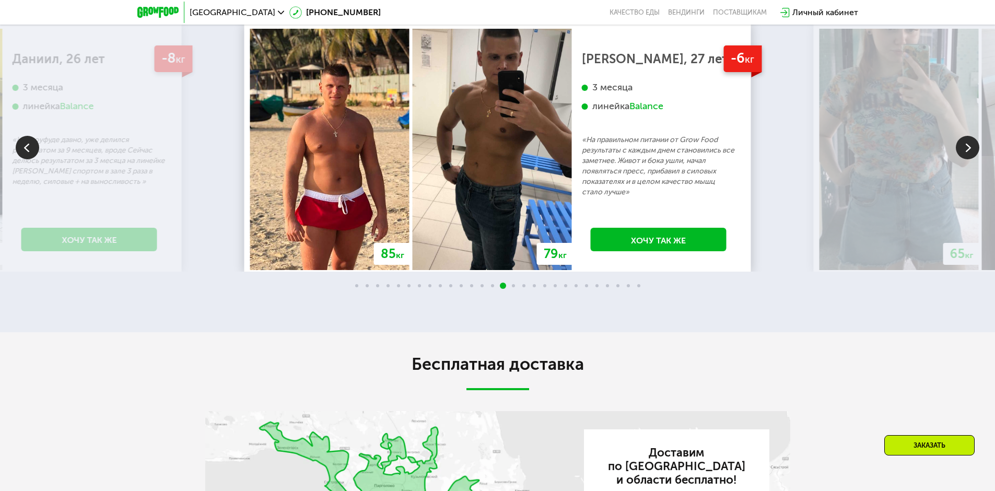 The width and height of the screenshot is (995, 491). What do you see at coordinates (929, 445) in the screenshot?
I see `div: Заказать` at bounding box center [929, 445].